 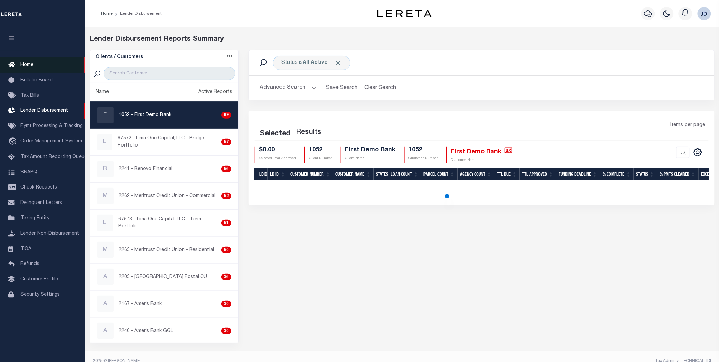 What do you see at coordinates (120, 57) in the screenshot?
I see `h5: Clients / Customers` at bounding box center [120, 57].